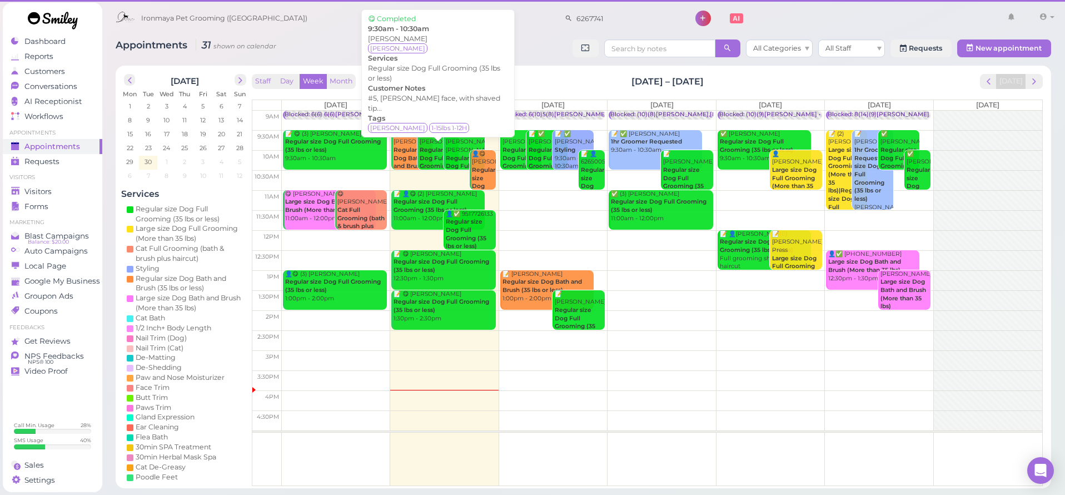 The image size is (1065, 495). What do you see at coordinates (152, 397) in the screenshot?
I see `div: Butt Trim` at bounding box center [152, 397].